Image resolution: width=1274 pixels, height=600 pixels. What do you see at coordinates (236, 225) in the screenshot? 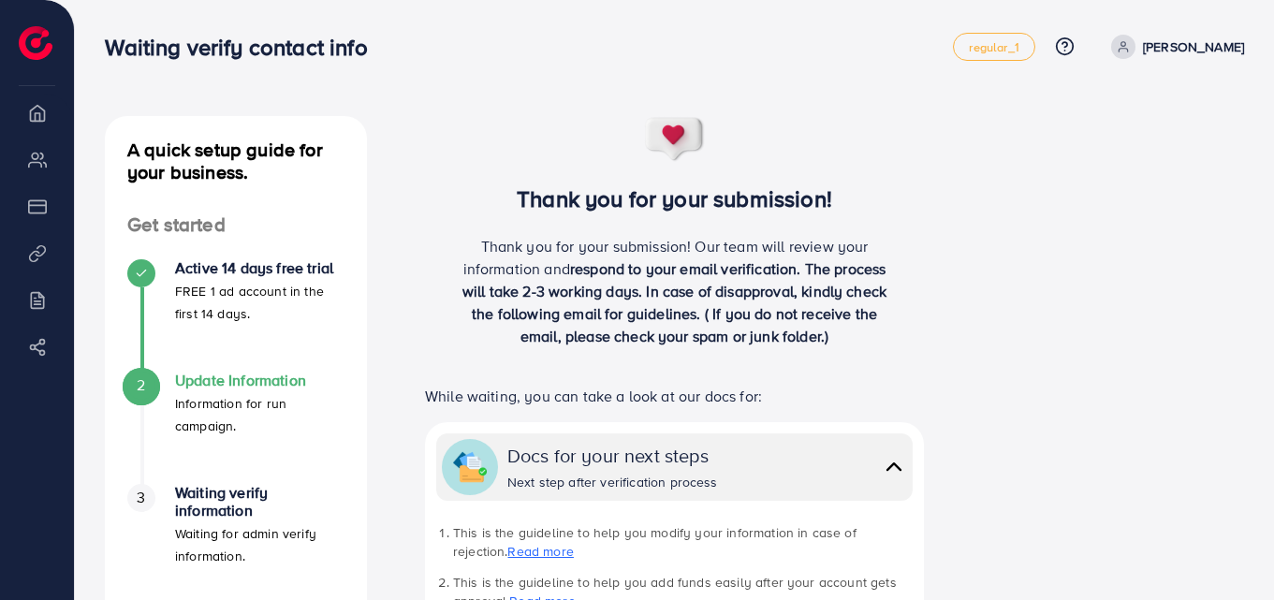
I see `h4: Get started` at bounding box center [236, 225].